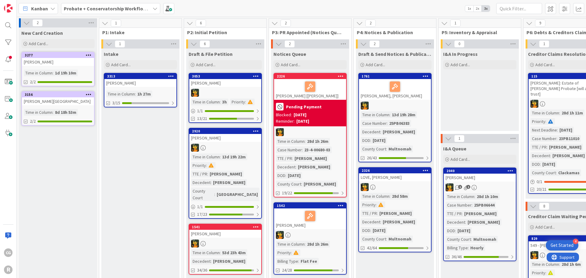  Describe the element at coordinates (372, 248) in the screenshot. I see `span: 42/64` at that location.